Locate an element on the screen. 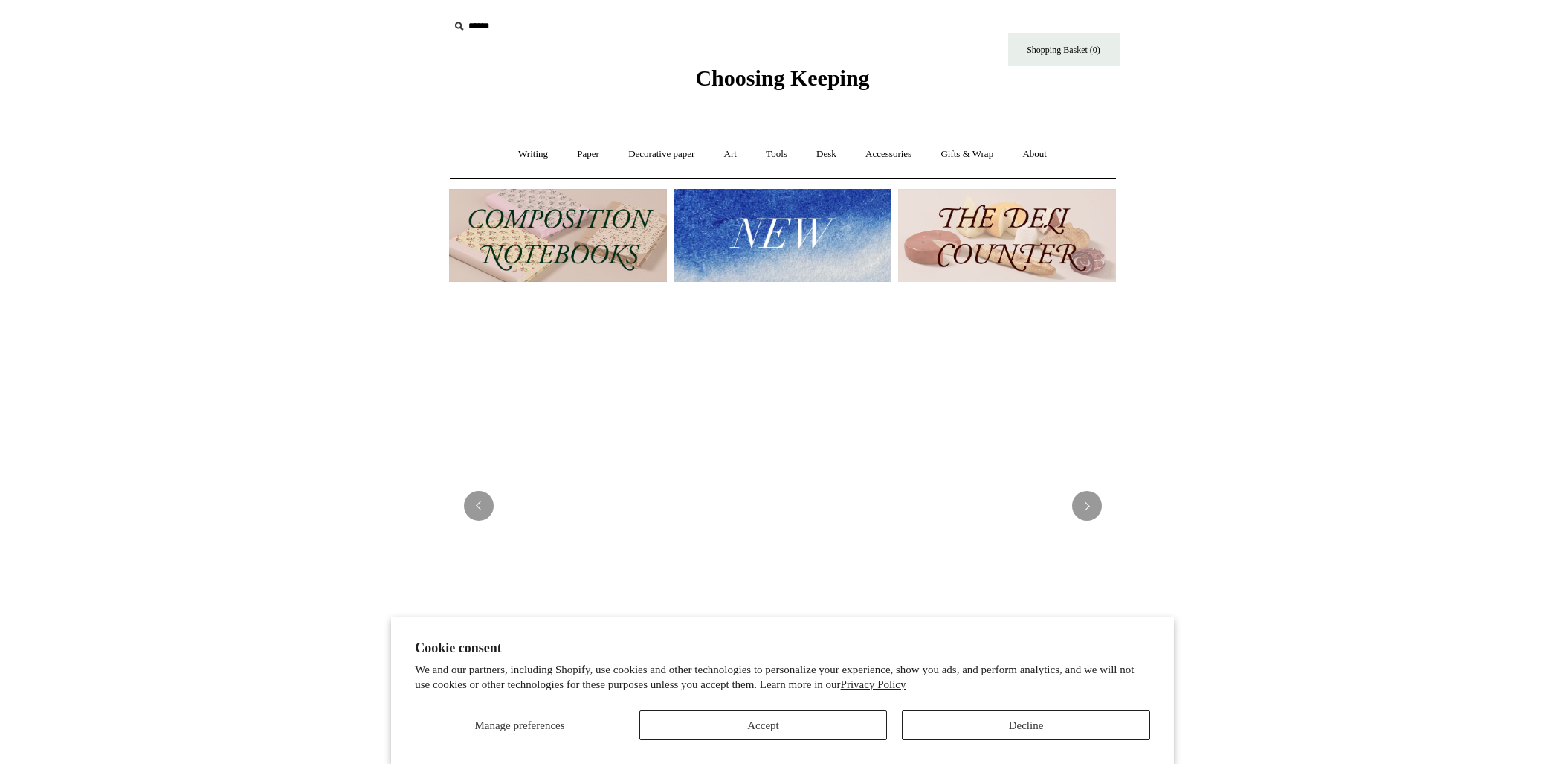  a: Accessories is located at coordinates (889, 154).